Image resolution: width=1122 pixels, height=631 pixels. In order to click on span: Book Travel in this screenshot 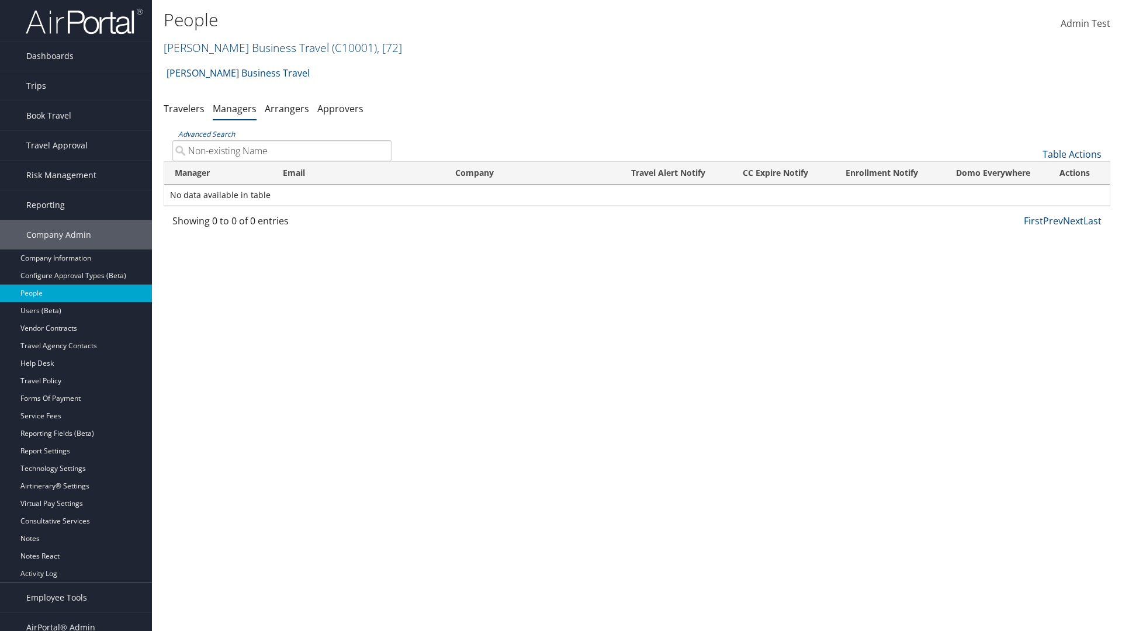, I will do `click(49, 116)`.